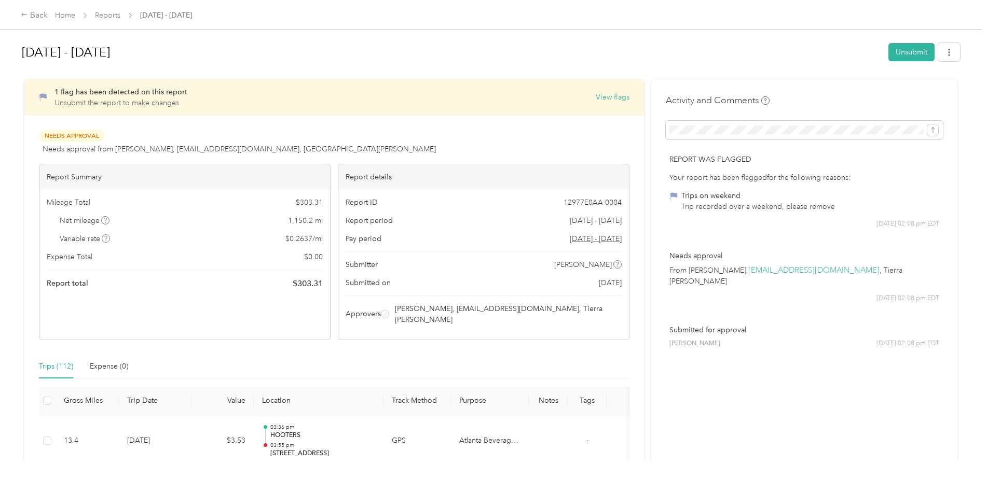 The image size is (987, 479). I want to click on p: Submitted for approval, so click(804, 330).